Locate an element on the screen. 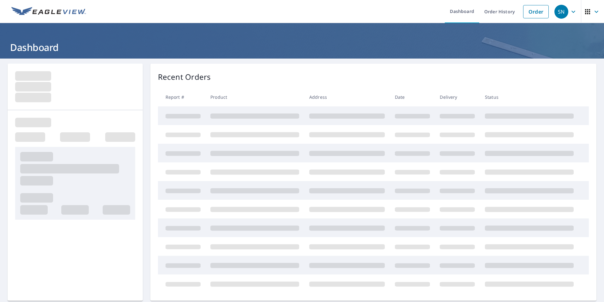 Image resolution: width=604 pixels, height=302 pixels. h1: Dashboard is located at coordinates (302, 47).